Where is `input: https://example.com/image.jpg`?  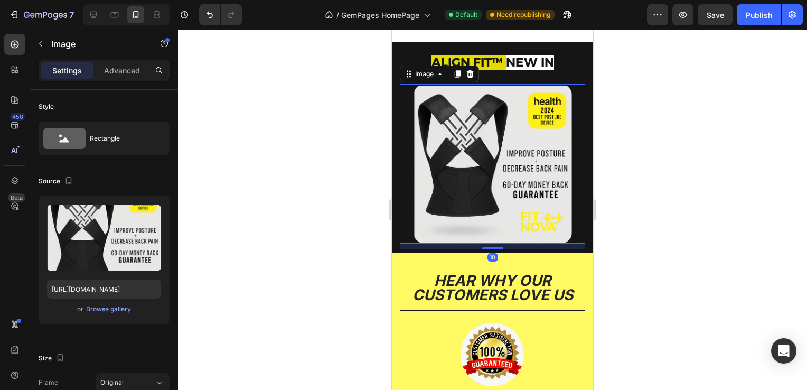
input: https://example.com/image.jpg is located at coordinates (104, 289).